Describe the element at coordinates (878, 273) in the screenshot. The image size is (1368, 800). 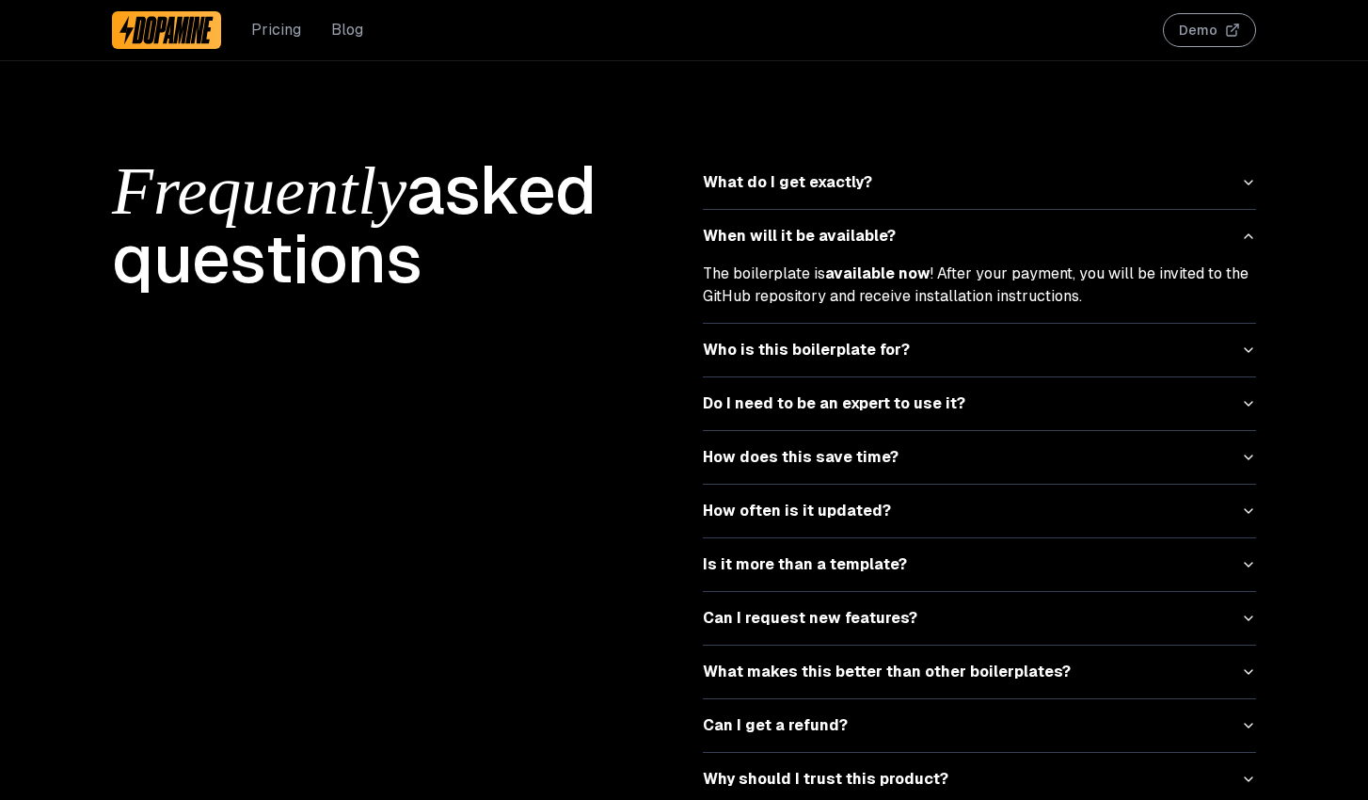
I see `b: available now` at that location.